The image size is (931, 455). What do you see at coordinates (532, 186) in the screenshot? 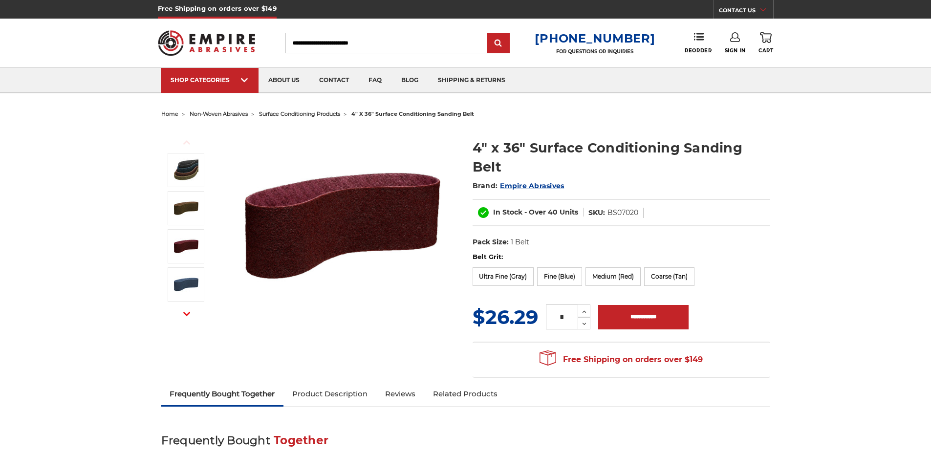
I see `a: Empire Abrasives` at bounding box center [532, 186].